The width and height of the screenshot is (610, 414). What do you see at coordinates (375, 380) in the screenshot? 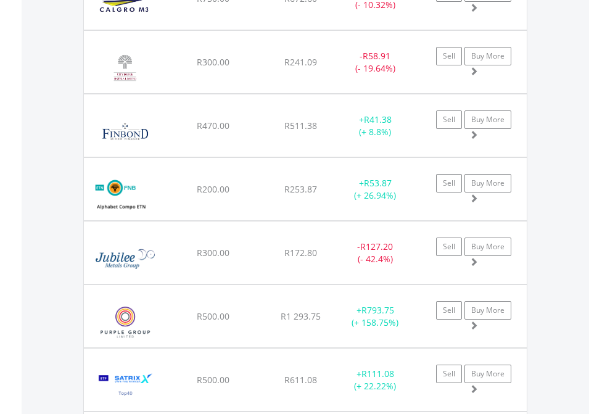
I see `div: + (+ 22.22%)` at bounding box center [375, 380].